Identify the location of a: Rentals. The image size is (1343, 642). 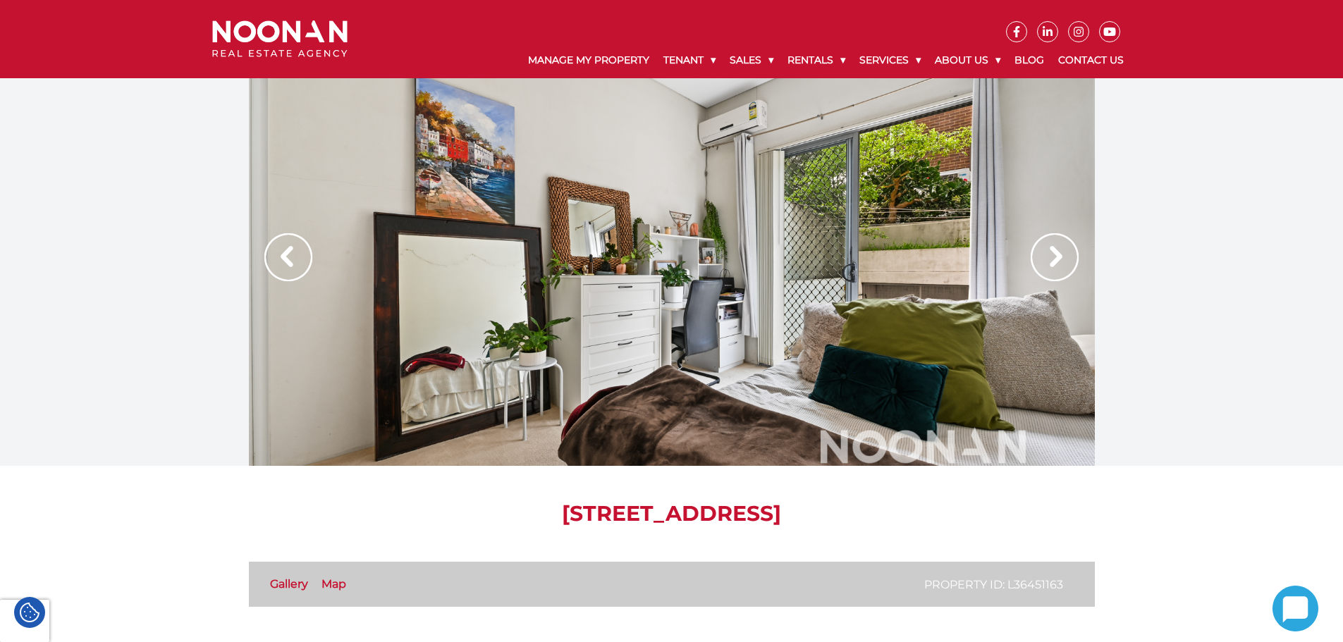
(816, 60).